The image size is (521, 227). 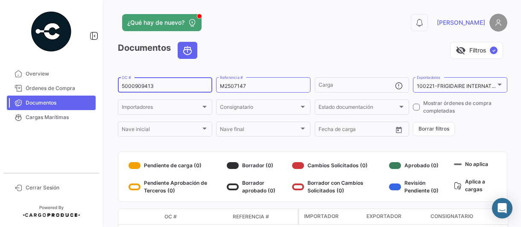 I want to click on span: Exportador, so click(x=384, y=216).